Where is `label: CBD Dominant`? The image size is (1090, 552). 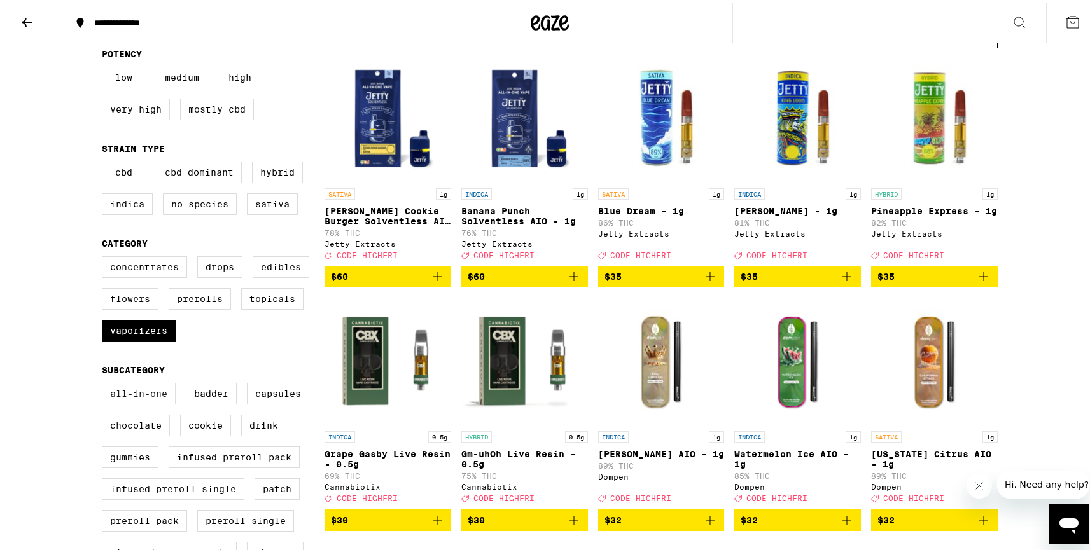
label: CBD Dominant is located at coordinates (199, 170).